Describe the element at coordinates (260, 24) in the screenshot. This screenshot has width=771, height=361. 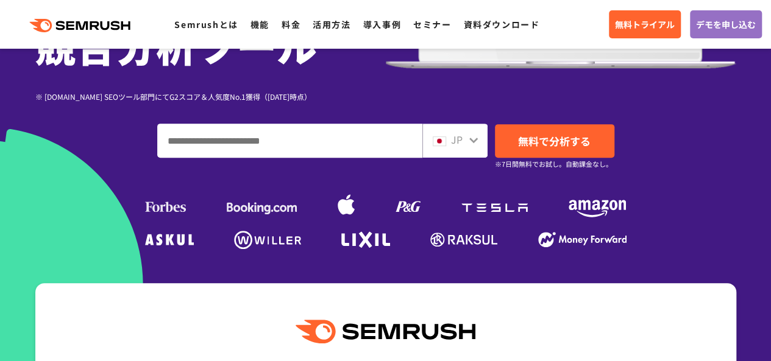
I see `a: 機能` at that location.